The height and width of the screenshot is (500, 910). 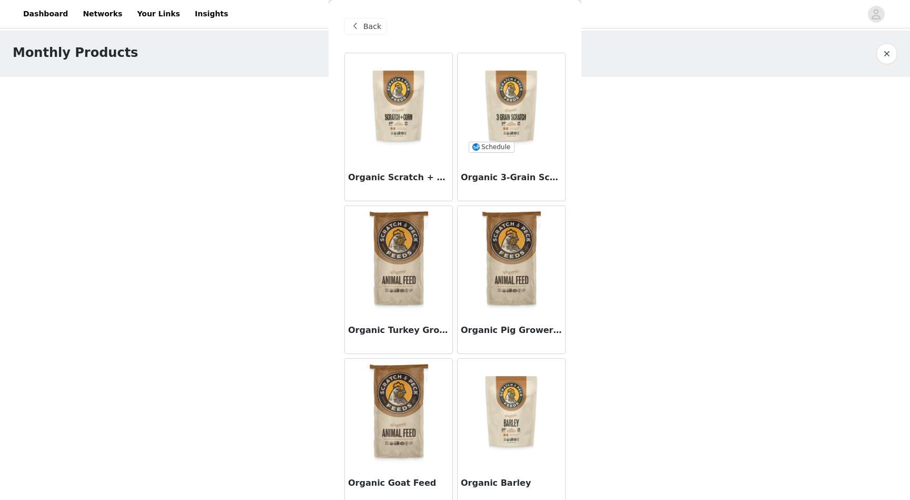 I want to click on img: Organic Pig Grower Feed, so click(x=511, y=258).